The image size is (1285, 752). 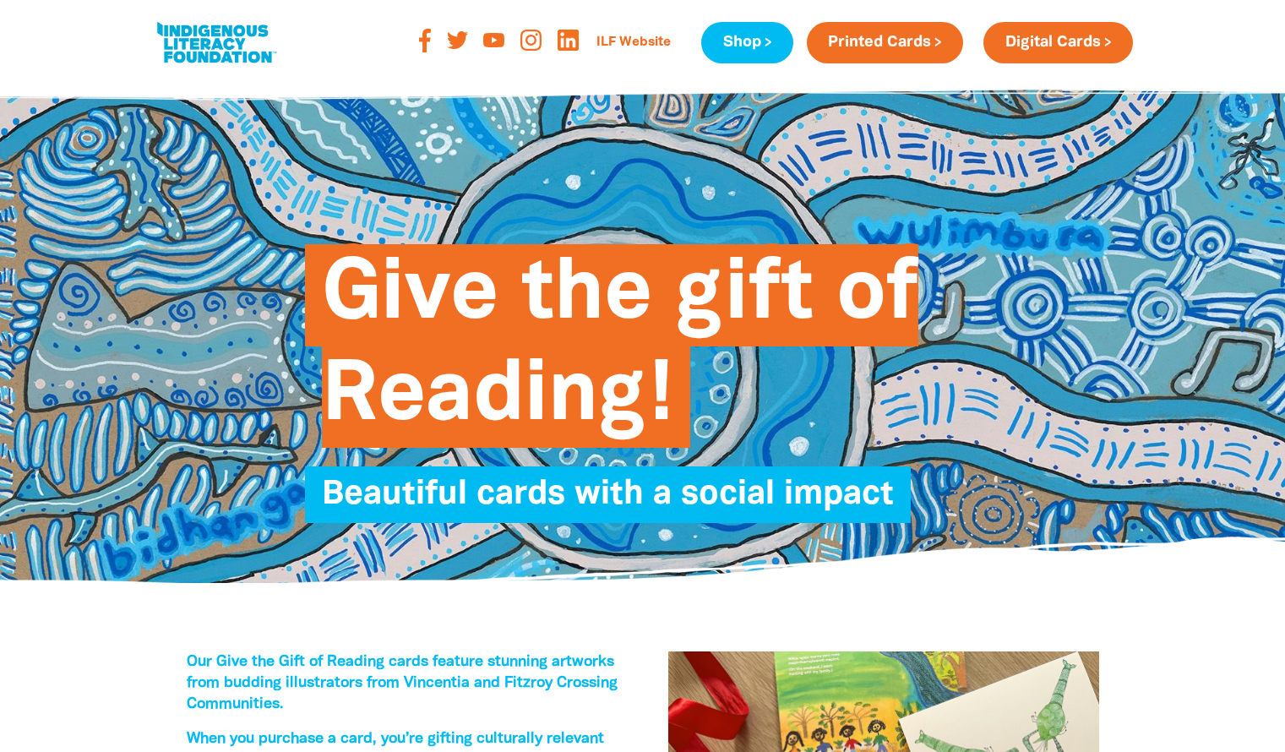 I want to click on img: twitter-orange-svg-6-e-077-d-svg-0f359f.svg, so click(x=457, y=40).